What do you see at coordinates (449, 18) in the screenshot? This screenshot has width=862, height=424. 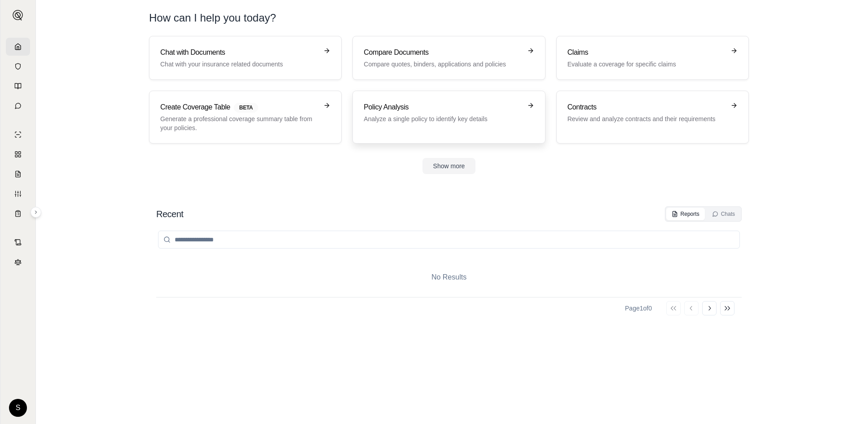 I see `h1: How can I help you today?` at bounding box center [449, 18].